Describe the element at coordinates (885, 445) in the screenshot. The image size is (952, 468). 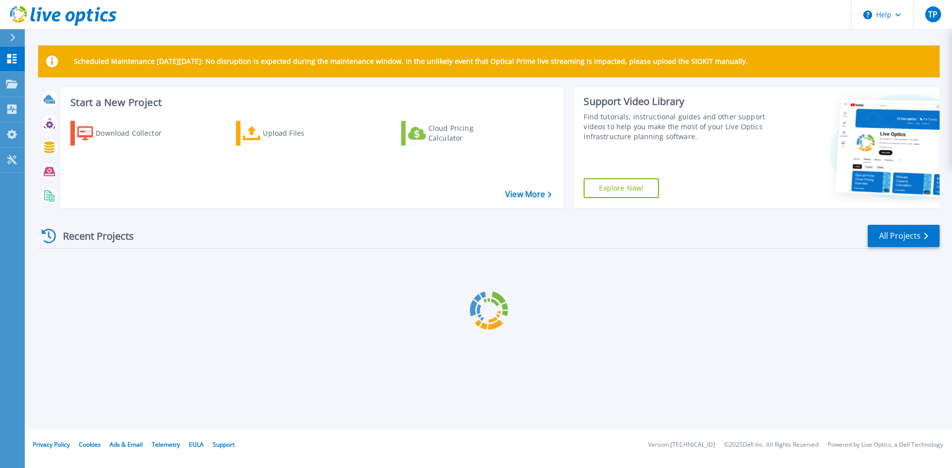
I see `li: Powered by Live Optics, a Dell Technology` at that location.